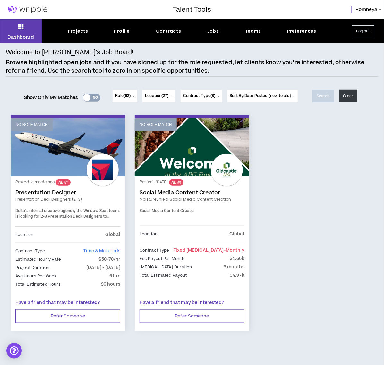 This screenshot has height=365, width=384. I want to click on a: Presentation Deck Designers (2-3), so click(68, 199).